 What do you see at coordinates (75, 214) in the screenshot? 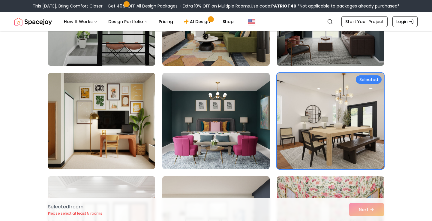
I see `p: Please select at least 5 rooms` at bounding box center [75, 214].